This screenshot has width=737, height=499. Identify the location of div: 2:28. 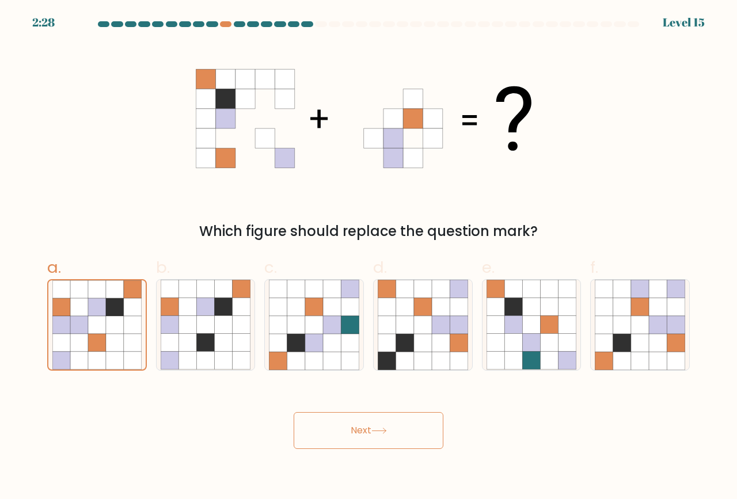
(43, 22).